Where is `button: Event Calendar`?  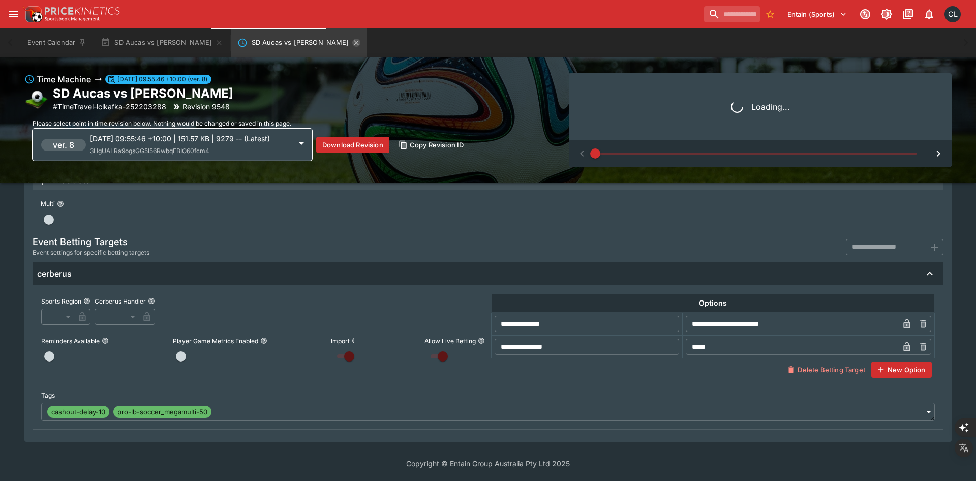
button: Event Calendar is located at coordinates (57, 43).